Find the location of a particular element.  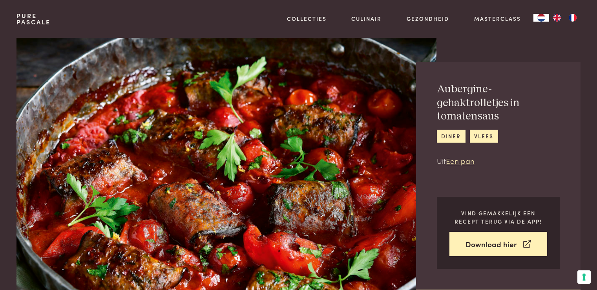

p: Uit is located at coordinates (498, 160).